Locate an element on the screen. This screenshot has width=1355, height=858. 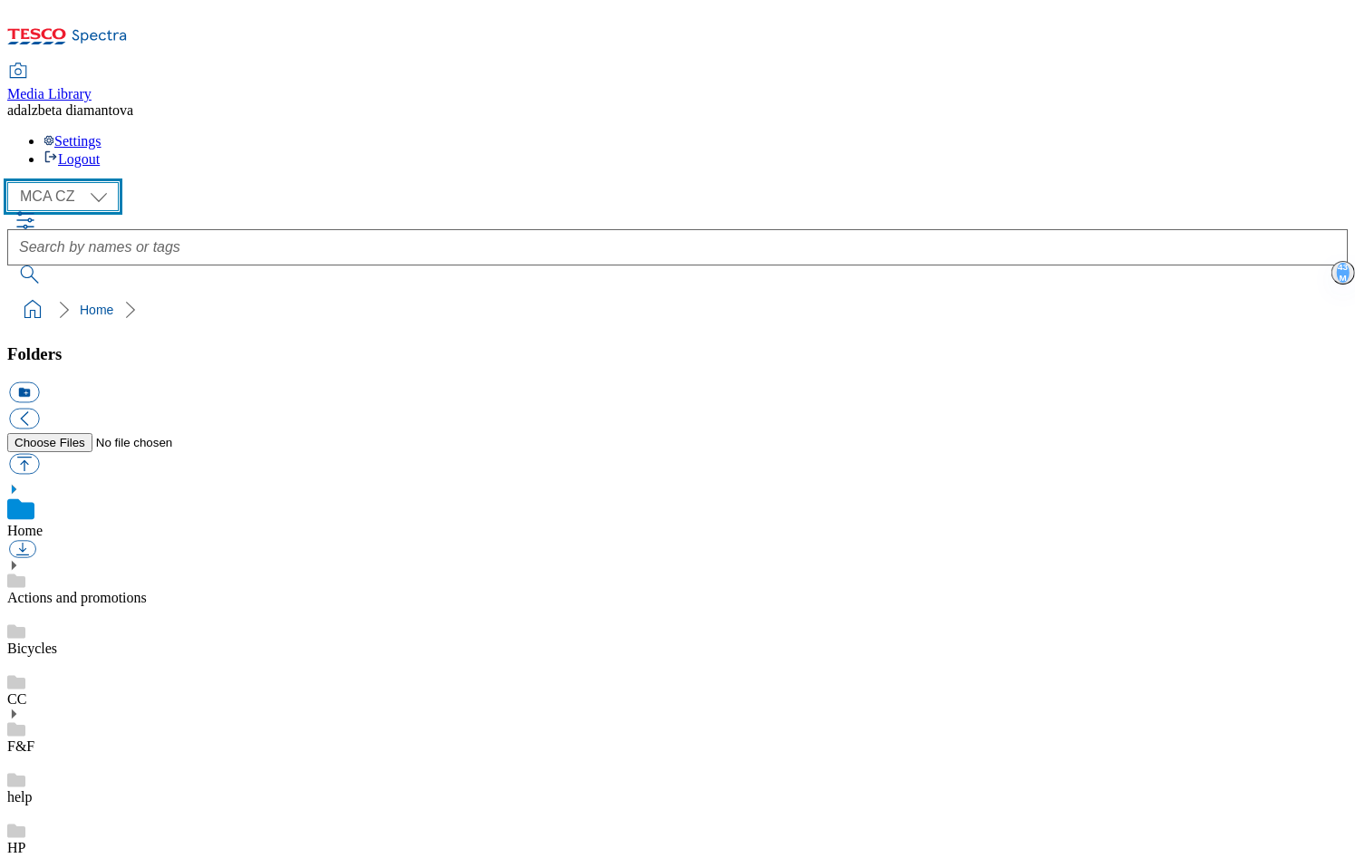
a: Logout is located at coordinates (72, 159).